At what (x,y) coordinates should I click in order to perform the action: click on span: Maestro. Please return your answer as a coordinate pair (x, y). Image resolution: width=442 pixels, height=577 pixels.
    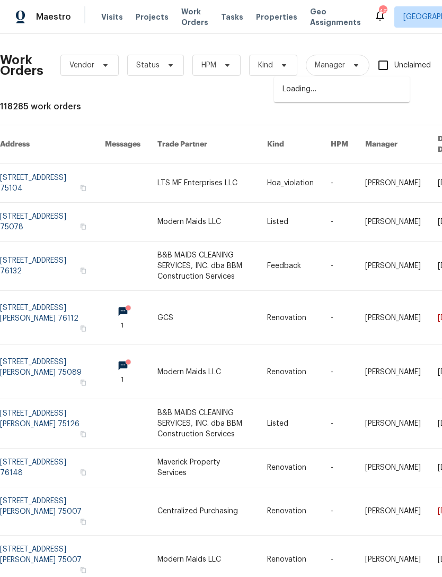
    Looking at the image, I should click on (54, 17).